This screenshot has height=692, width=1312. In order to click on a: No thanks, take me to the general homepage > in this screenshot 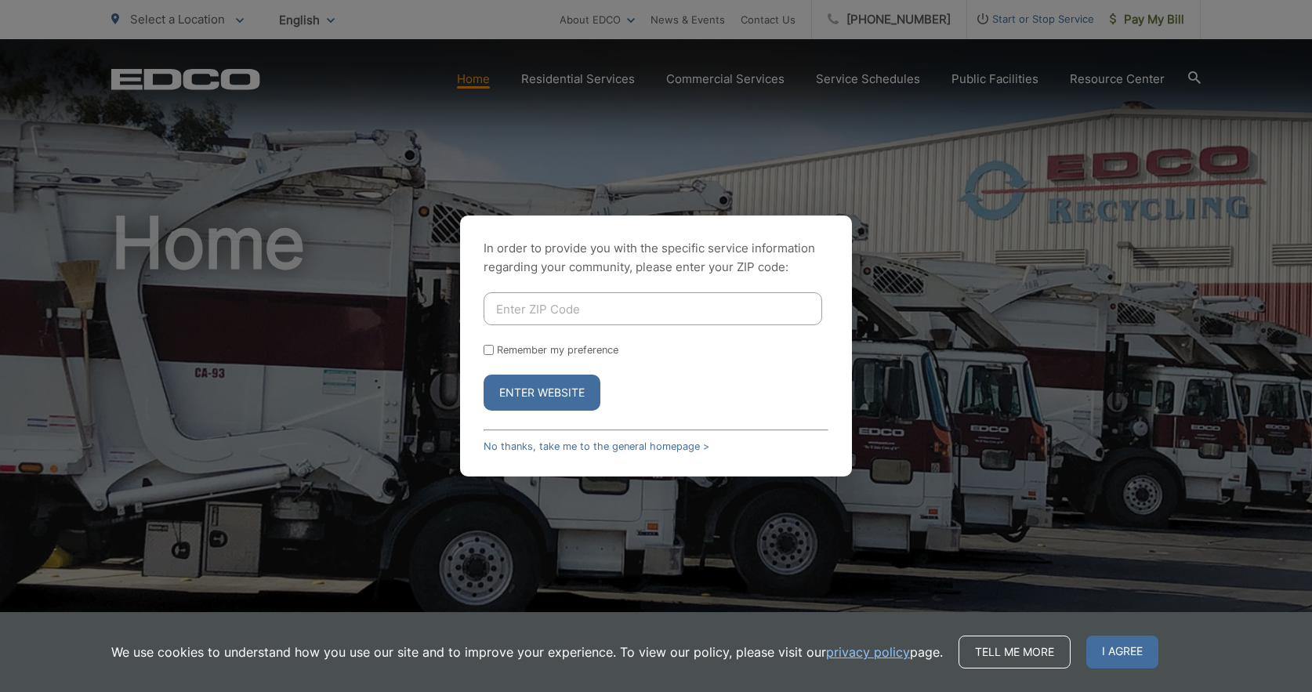, I will do `click(596, 446)`.